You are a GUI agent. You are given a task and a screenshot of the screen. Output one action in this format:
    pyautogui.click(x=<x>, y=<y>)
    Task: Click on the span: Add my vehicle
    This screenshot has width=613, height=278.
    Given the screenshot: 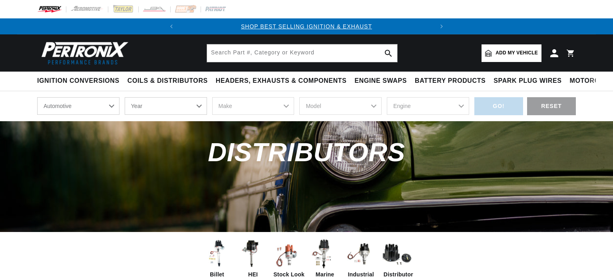 What is the action you would take?
    pyautogui.click(x=517, y=53)
    